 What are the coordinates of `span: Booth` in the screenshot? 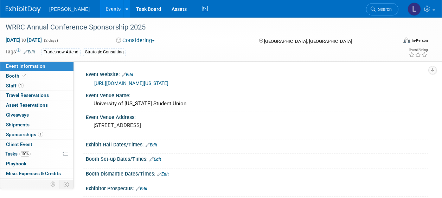 It's located at (17, 76).